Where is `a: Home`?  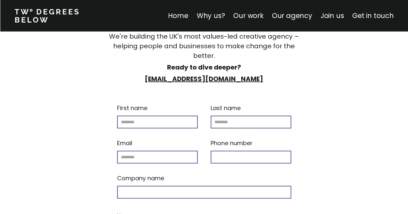
a: Home is located at coordinates (178, 15).